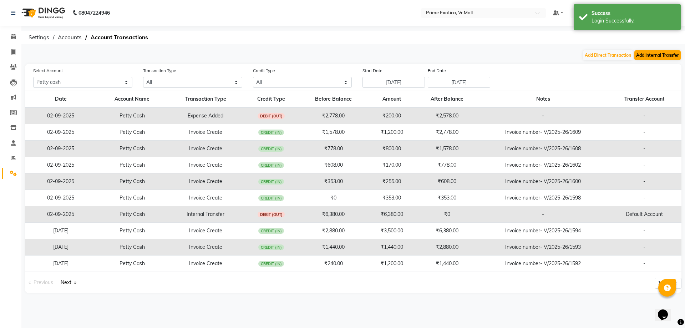 This screenshot has width=685, height=328. What do you see at coordinates (392, 231) in the screenshot?
I see `td: ₹3,500.00` at bounding box center [392, 231].